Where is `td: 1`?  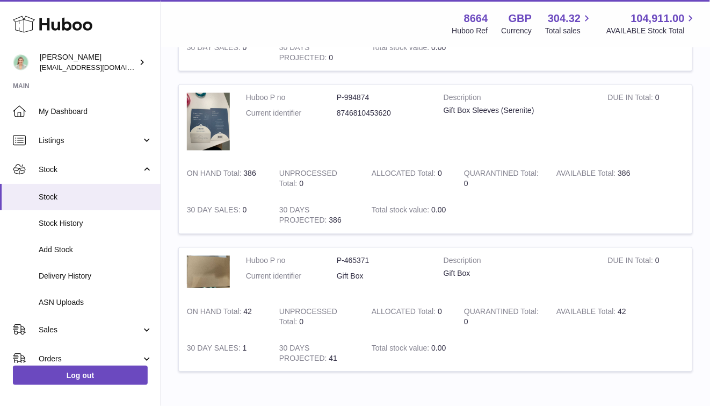
td: 1 is located at coordinates (225, 353).